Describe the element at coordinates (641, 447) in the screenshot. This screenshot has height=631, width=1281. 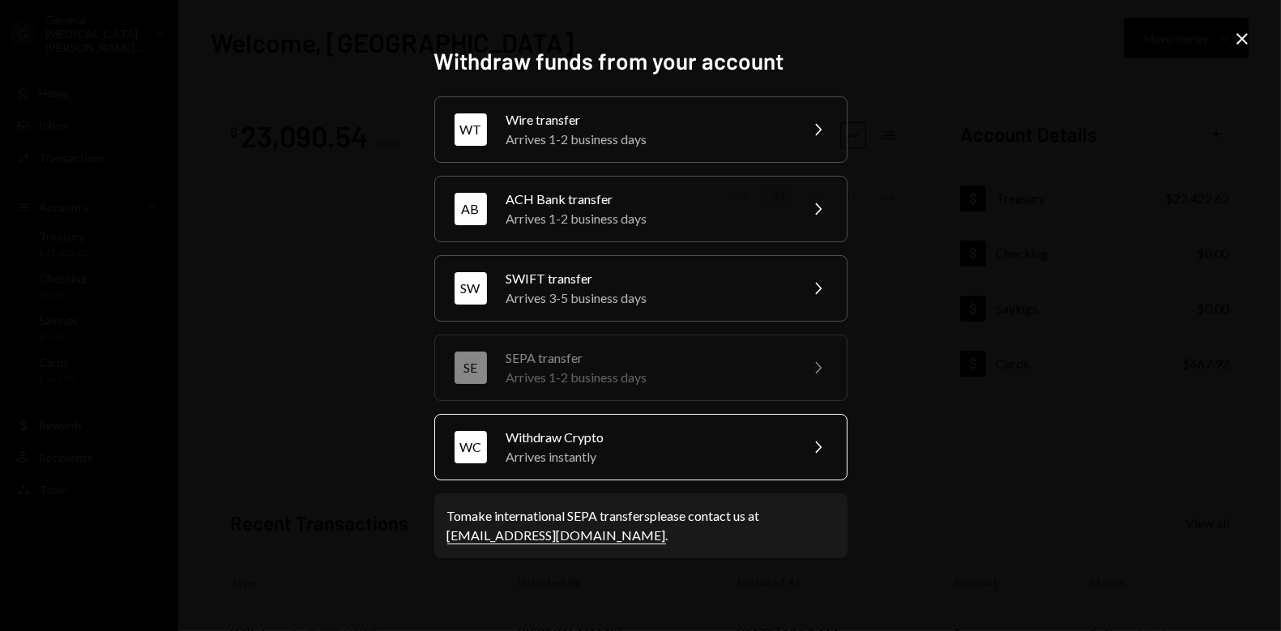
I see `button: WCWithdraw CryptoArrives instantly` at that location.